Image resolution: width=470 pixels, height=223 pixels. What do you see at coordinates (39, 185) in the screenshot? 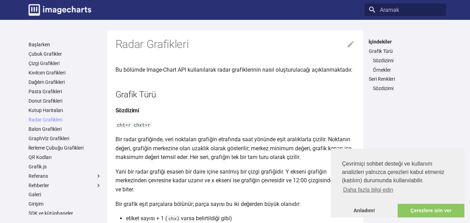
I see `font: Rehberler` at bounding box center [39, 185].